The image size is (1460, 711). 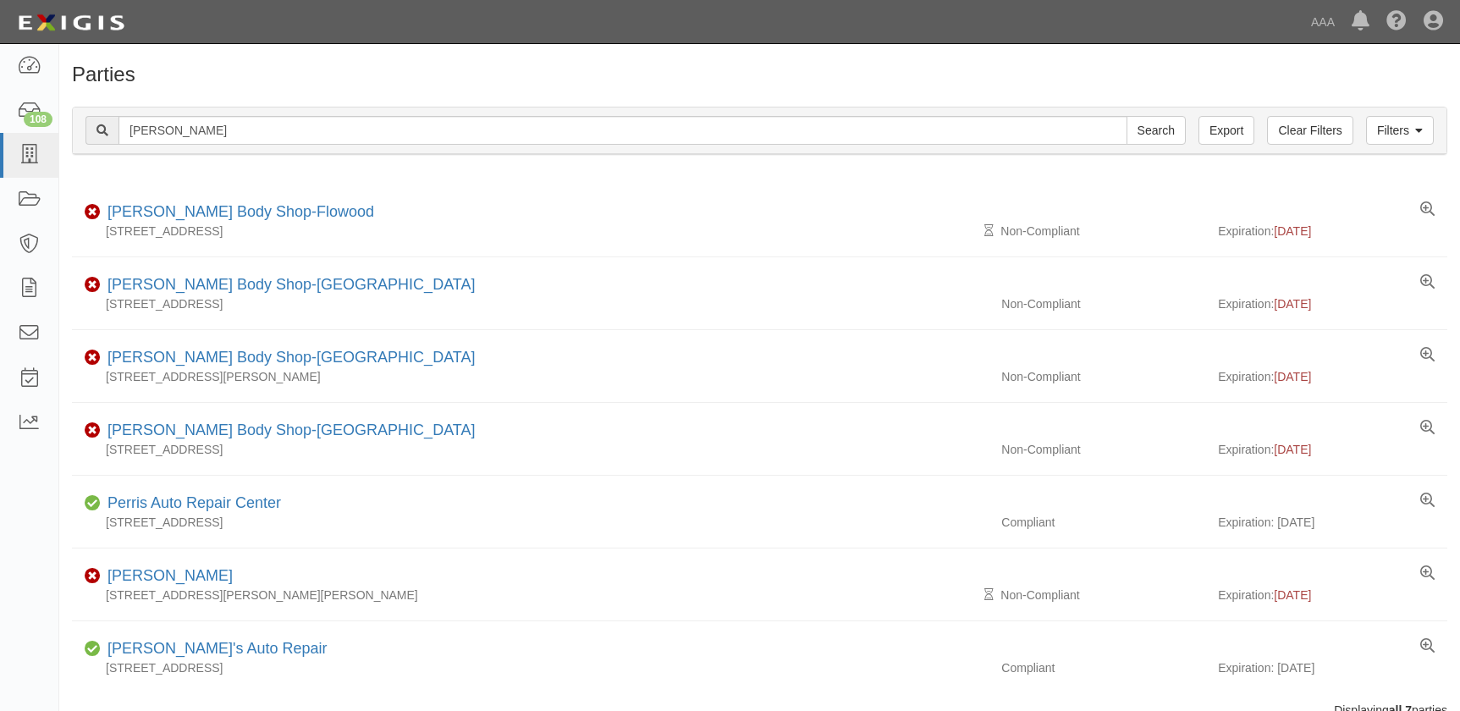 What do you see at coordinates (1397, 22) in the screenshot?
I see `i: Help Center - Complianz` at bounding box center [1397, 22].